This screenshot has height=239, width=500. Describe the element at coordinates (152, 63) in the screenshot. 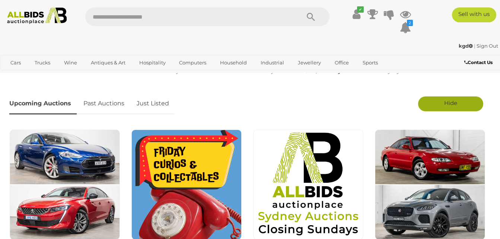

I see `a: Hospitality` at that location.